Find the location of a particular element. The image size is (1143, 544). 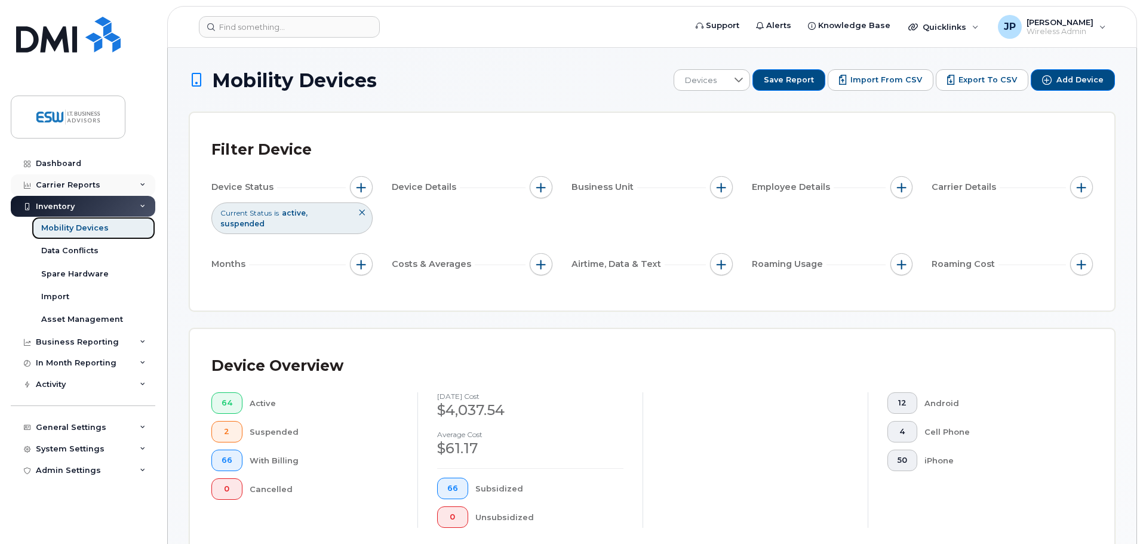

button: 64 is located at coordinates (227, 403).